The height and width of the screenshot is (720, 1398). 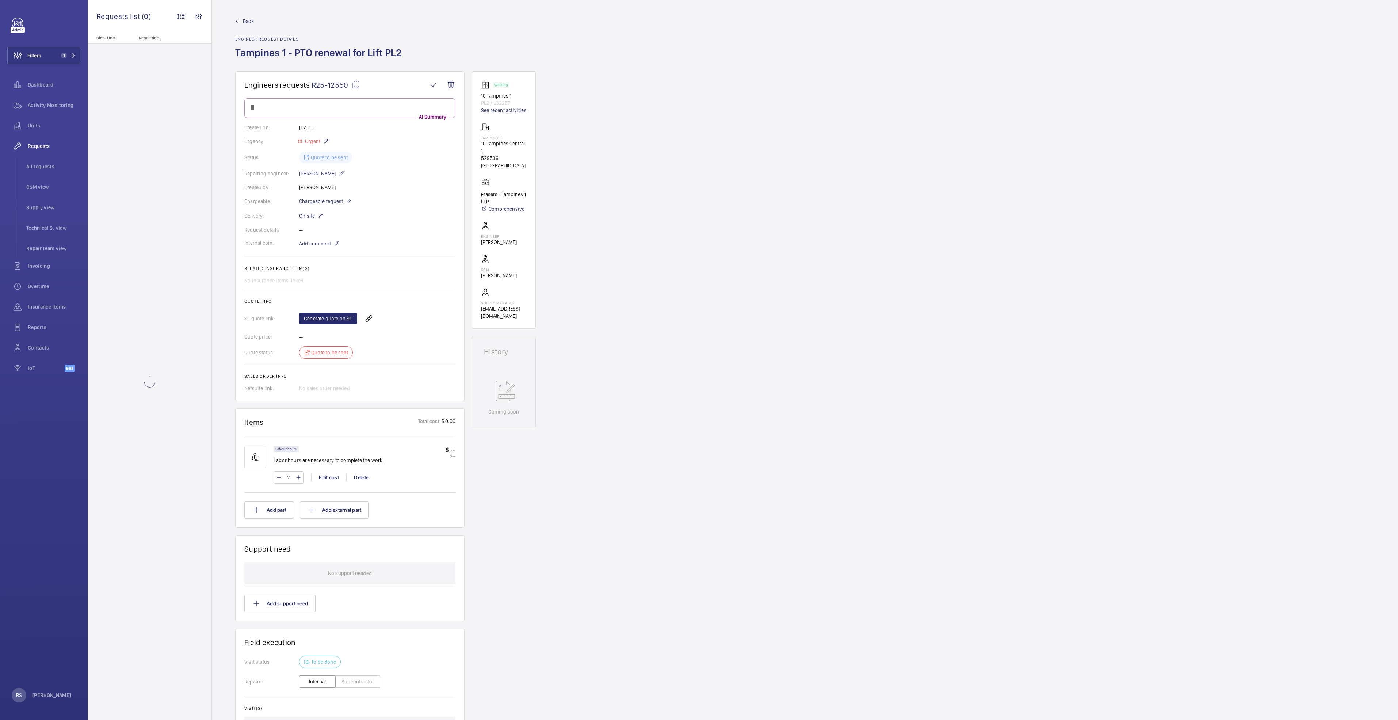 What do you see at coordinates (329, 477) in the screenshot?
I see `div: Edit cost` at bounding box center [329, 477].